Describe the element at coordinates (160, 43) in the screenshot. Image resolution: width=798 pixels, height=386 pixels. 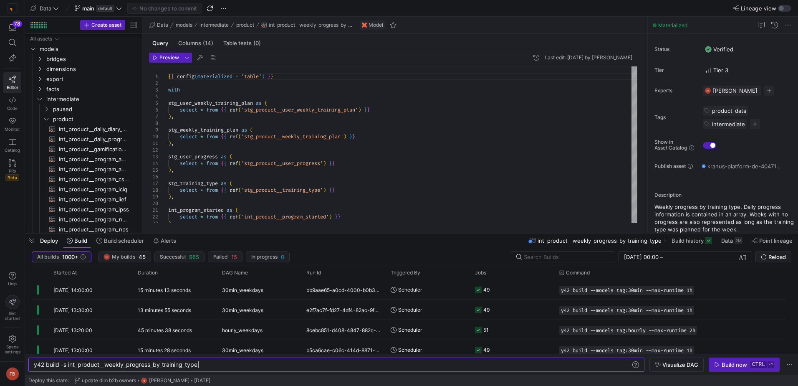
I see `span: Query` at that location.